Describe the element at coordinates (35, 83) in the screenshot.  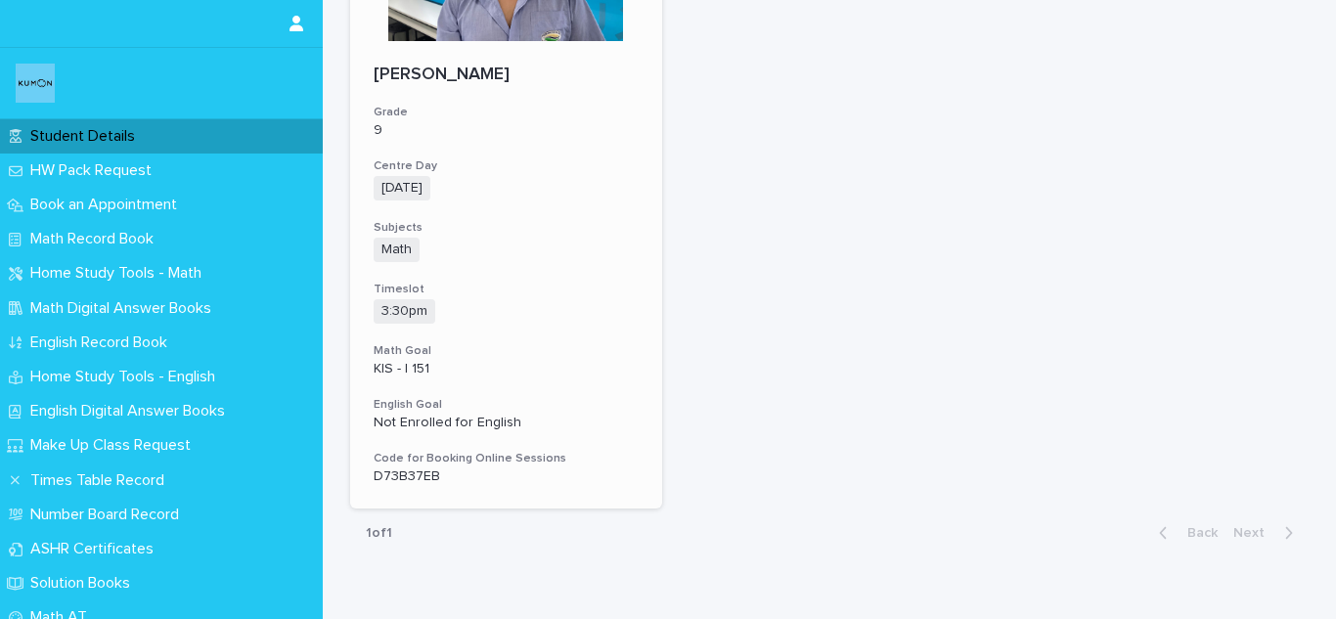
I see `img: o6XkwfS7S2qhyeB9lxyF` at that location.